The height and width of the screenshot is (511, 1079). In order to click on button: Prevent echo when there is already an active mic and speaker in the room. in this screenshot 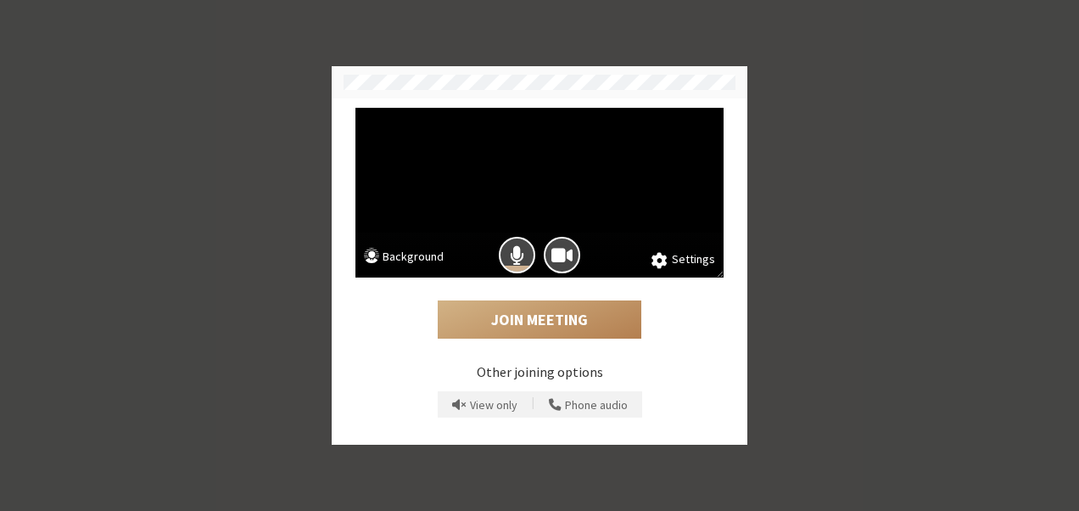, I will do `click(484, 405)`.